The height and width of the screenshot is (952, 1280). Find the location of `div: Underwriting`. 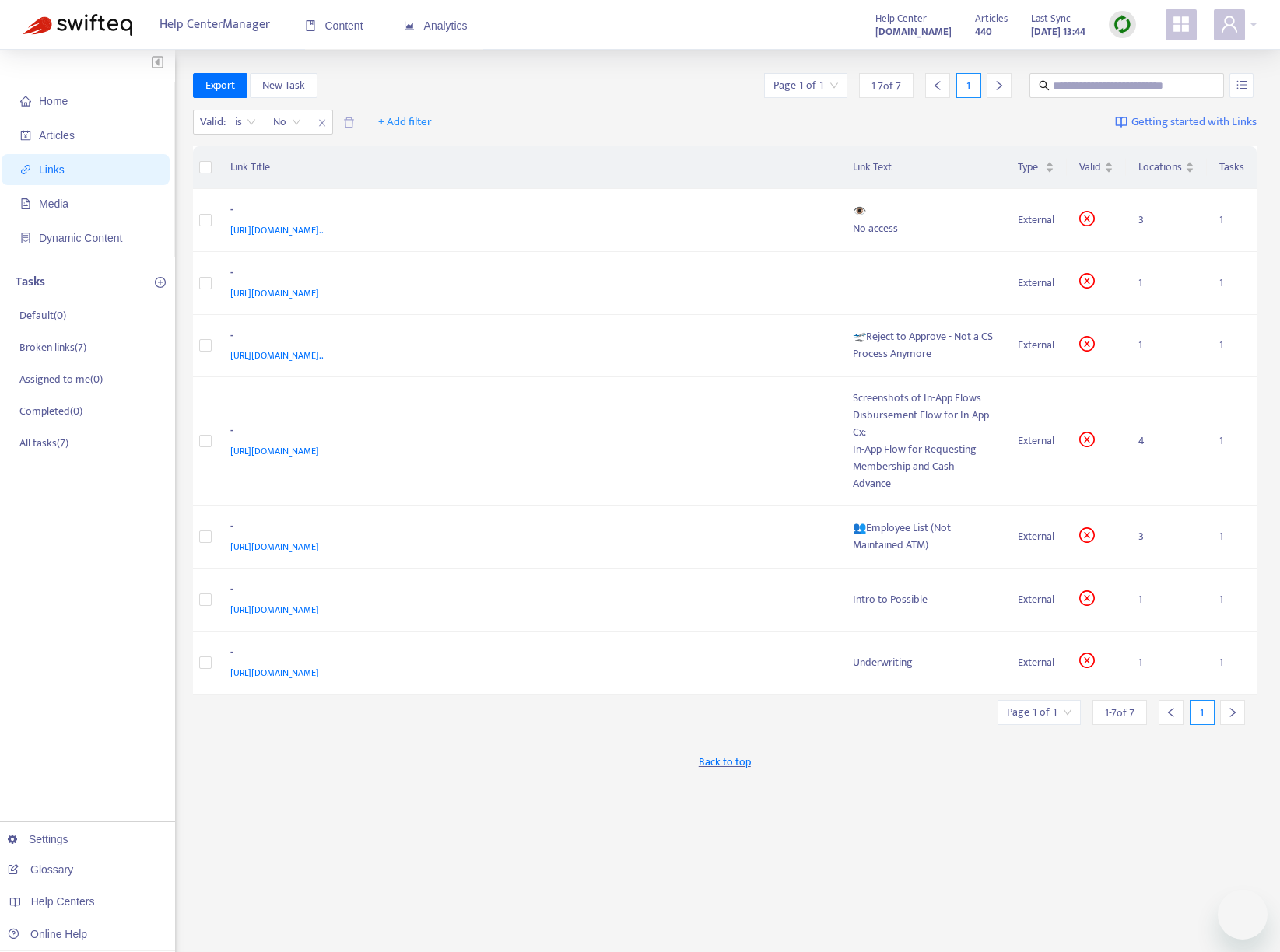

div: Underwriting is located at coordinates (922, 662).